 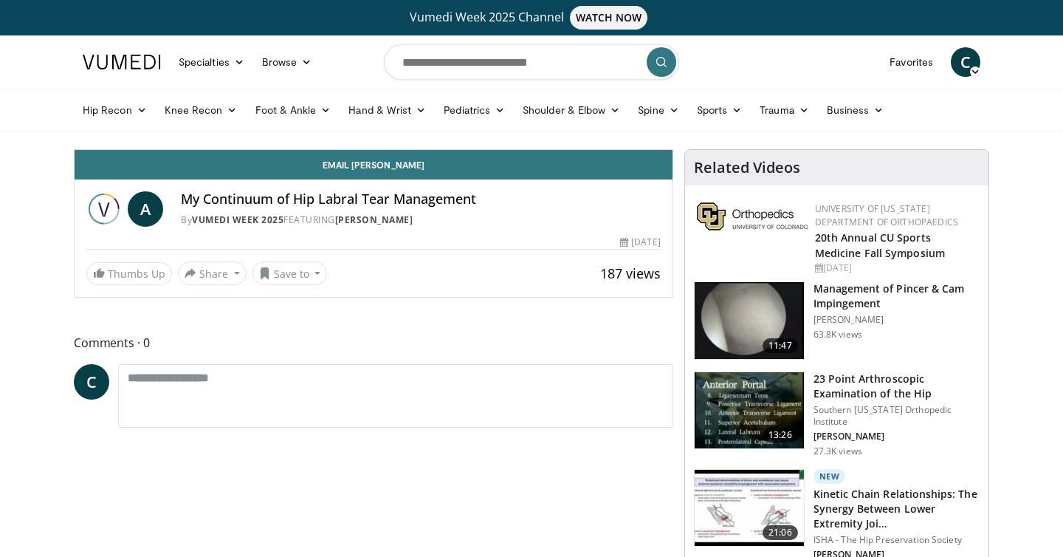 I want to click on div: By FEATURING, so click(x=421, y=220).